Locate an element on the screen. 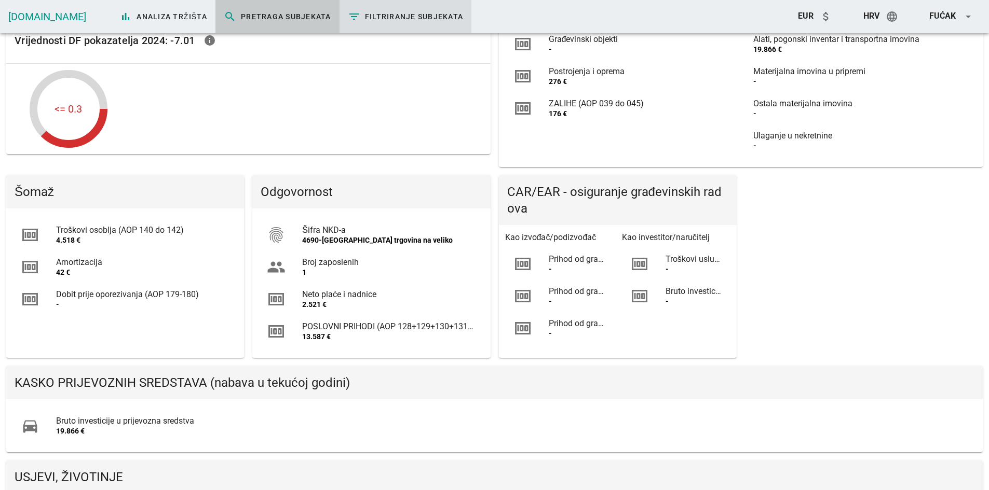  div: Šifra NKD-a is located at coordinates (389, 230).